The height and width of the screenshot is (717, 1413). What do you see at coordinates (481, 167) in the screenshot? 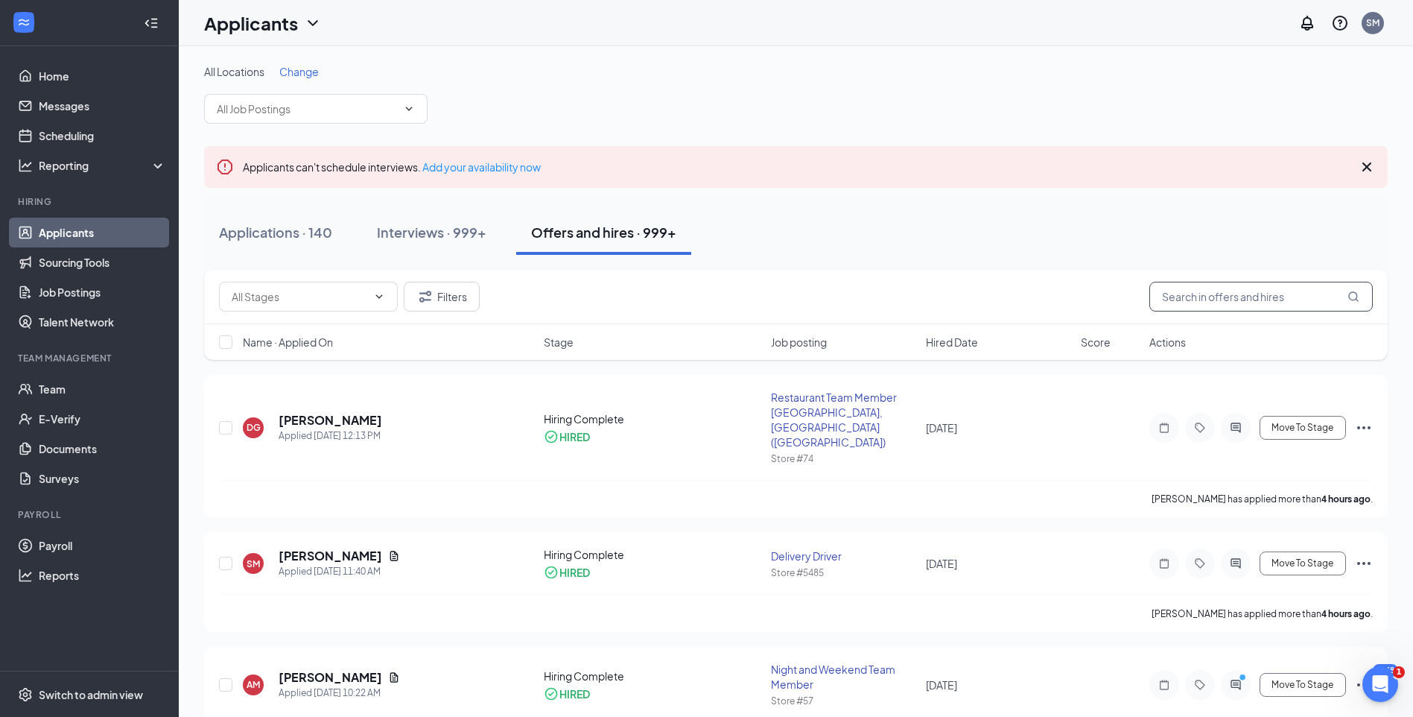
I see `a: Add your availability now` at bounding box center [481, 167].